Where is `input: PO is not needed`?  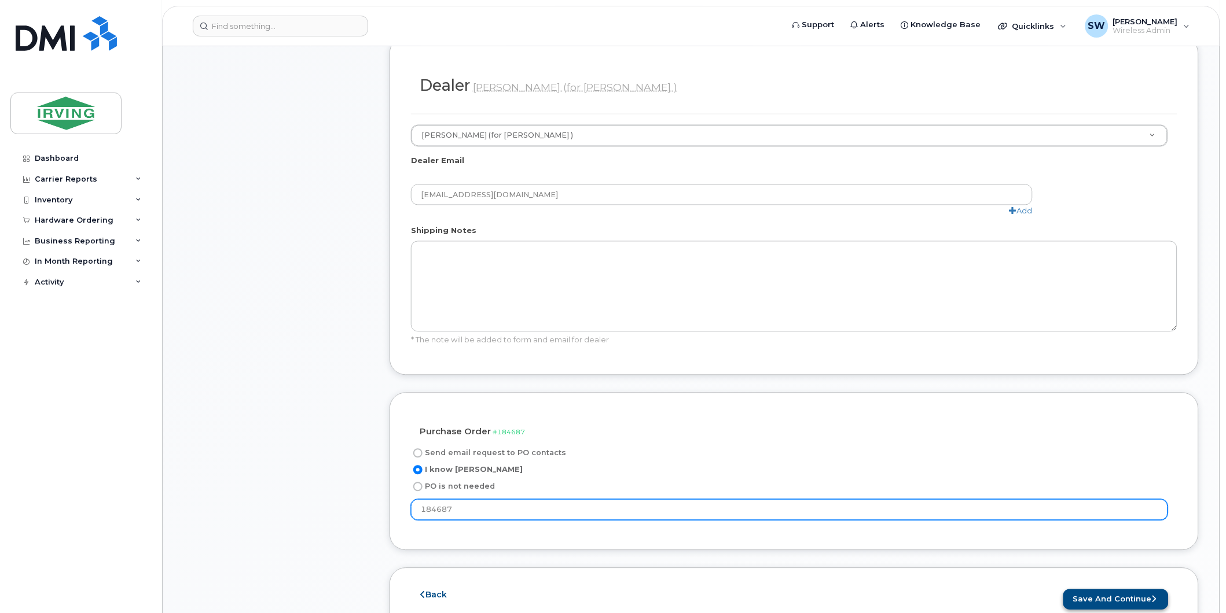
input: PO is not needed is located at coordinates (418, 487).